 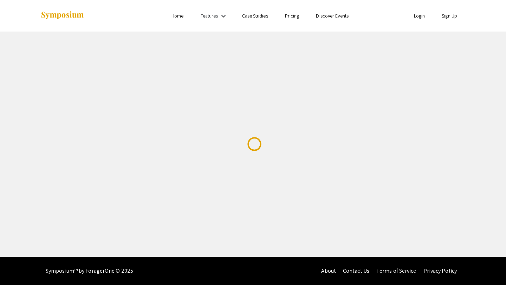 I want to click on div: Symposium™ by ForagerOne © 2025, so click(x=89, y=271).